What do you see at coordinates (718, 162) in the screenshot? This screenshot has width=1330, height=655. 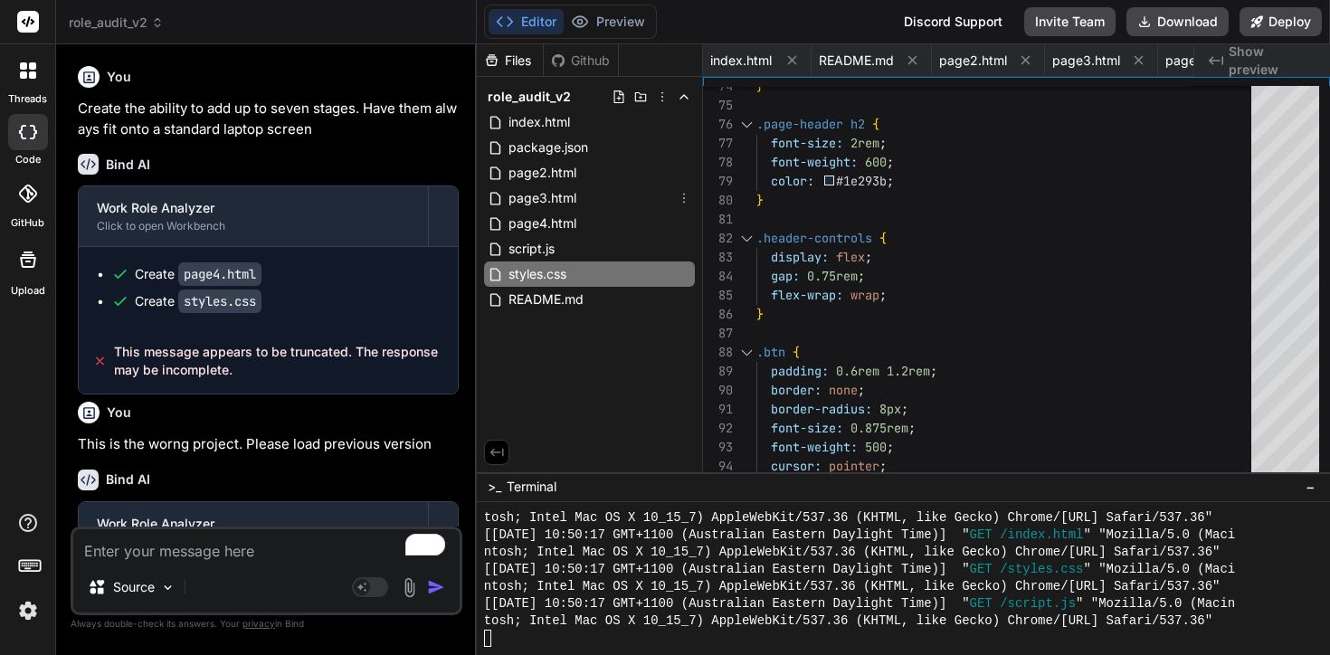 I see `div: 78` at bounding box center [718, 162].